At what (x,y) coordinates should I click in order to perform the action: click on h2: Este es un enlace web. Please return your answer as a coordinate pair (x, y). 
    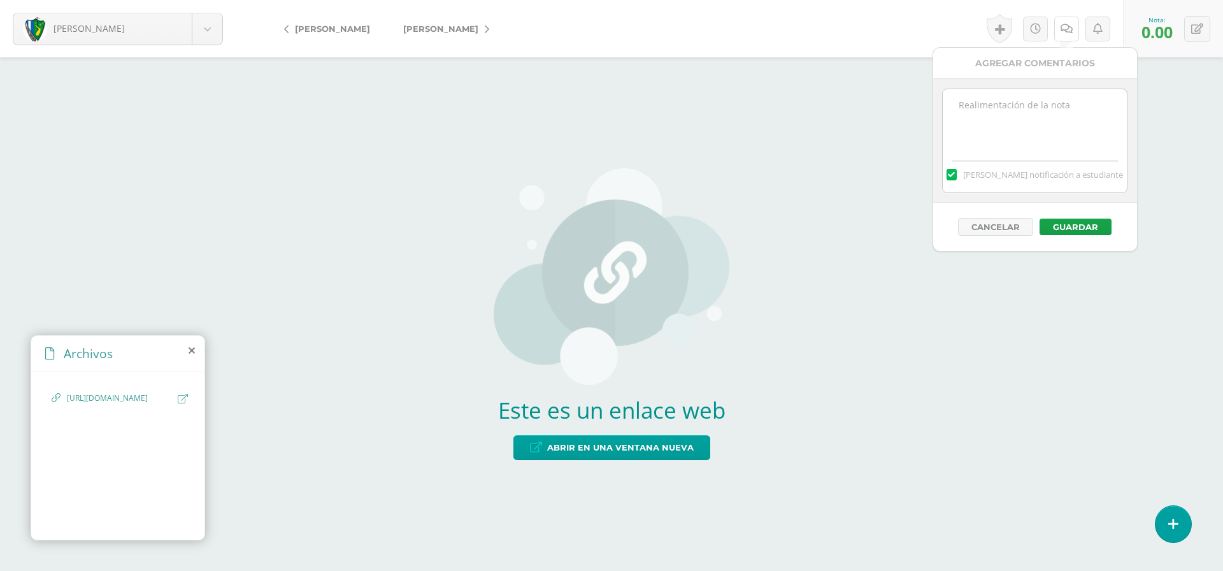
    Looking at the image, I should click on (612, 410).